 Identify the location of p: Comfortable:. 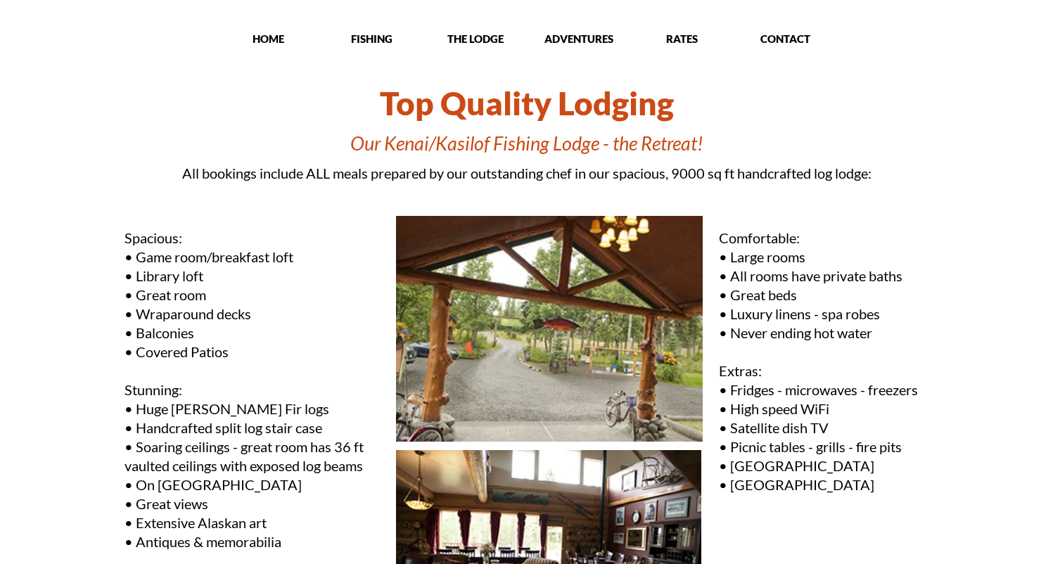
(824, 238).